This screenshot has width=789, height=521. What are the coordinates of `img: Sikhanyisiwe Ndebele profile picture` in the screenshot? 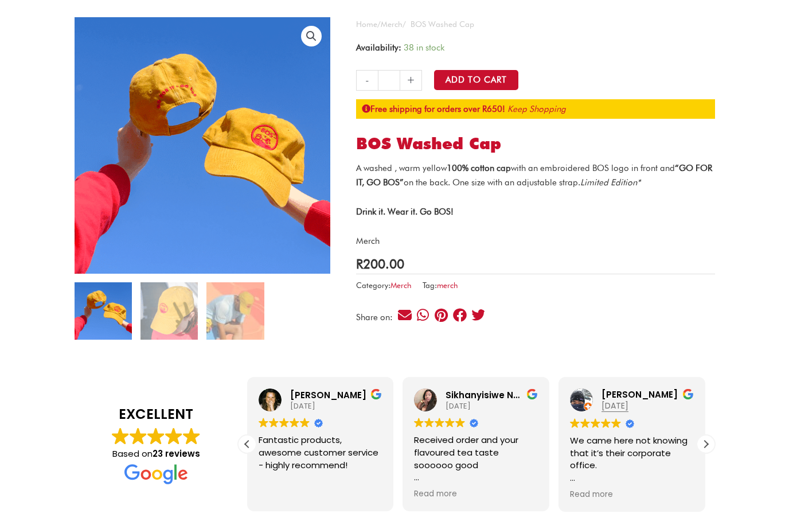 It's located at (425, 400).